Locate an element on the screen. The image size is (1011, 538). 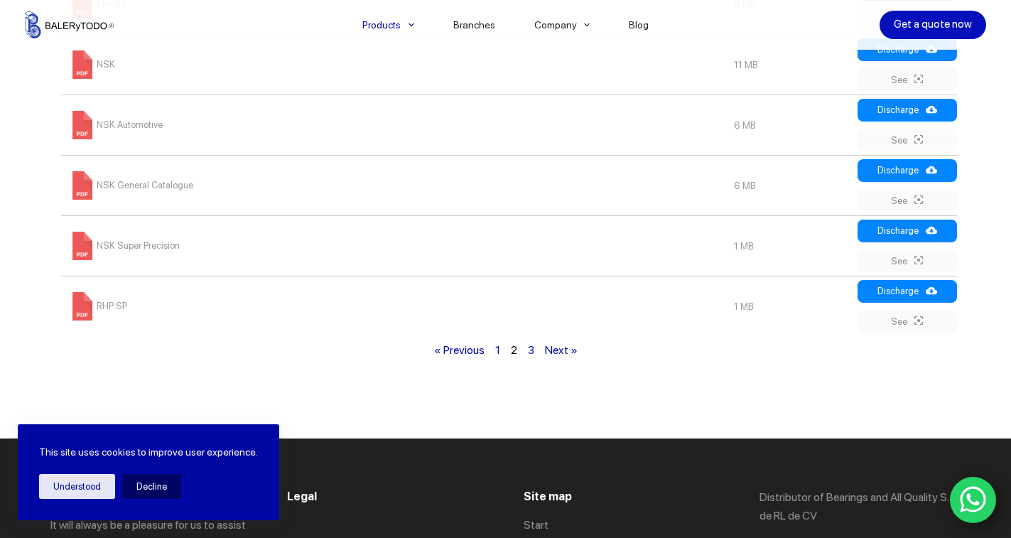
font: Products is located at coordinates (382, 25).